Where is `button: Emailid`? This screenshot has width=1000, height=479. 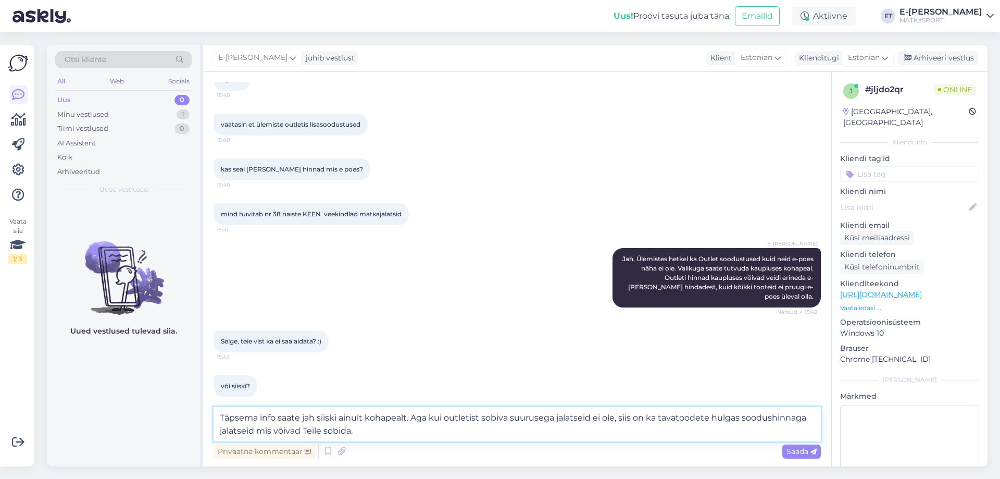
button: Emailid is located at coordinates (757, 16).